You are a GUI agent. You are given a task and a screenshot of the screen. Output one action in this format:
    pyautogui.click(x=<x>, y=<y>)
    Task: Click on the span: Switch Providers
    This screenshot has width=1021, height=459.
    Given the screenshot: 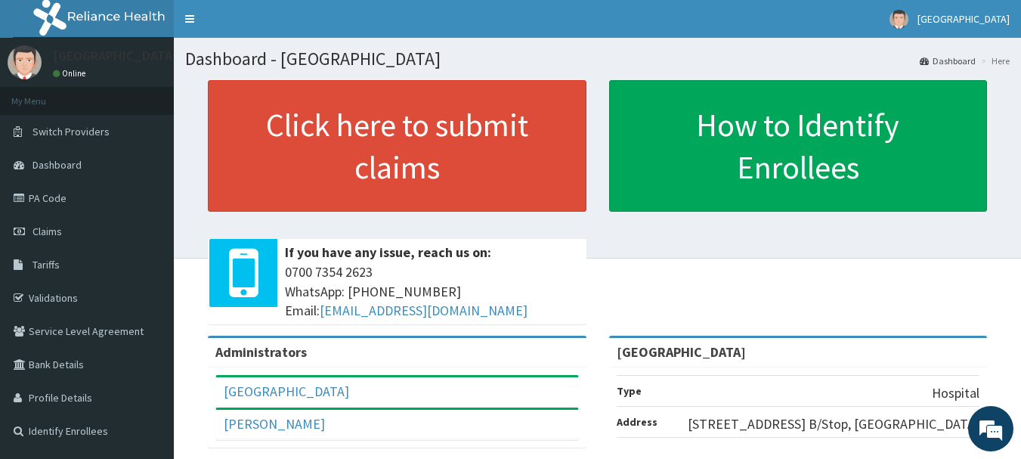 What is the action you would take?
    pyautogui.click(x=71, y=132)
    